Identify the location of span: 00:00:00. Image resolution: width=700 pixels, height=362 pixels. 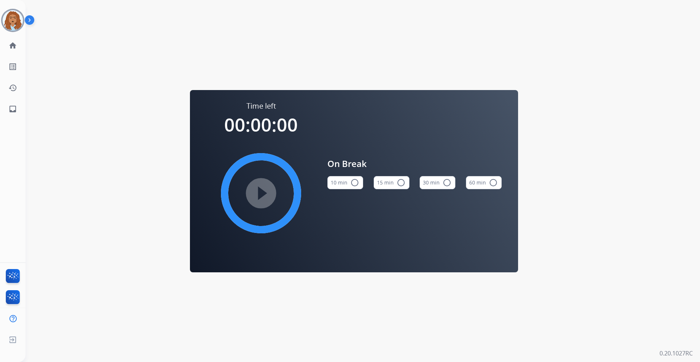
(261, 125).